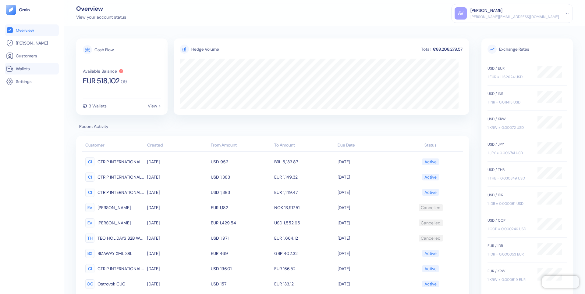 This screenshot has height=294, width=585. I want to click on div: Cash Flow, so click(104, 50).